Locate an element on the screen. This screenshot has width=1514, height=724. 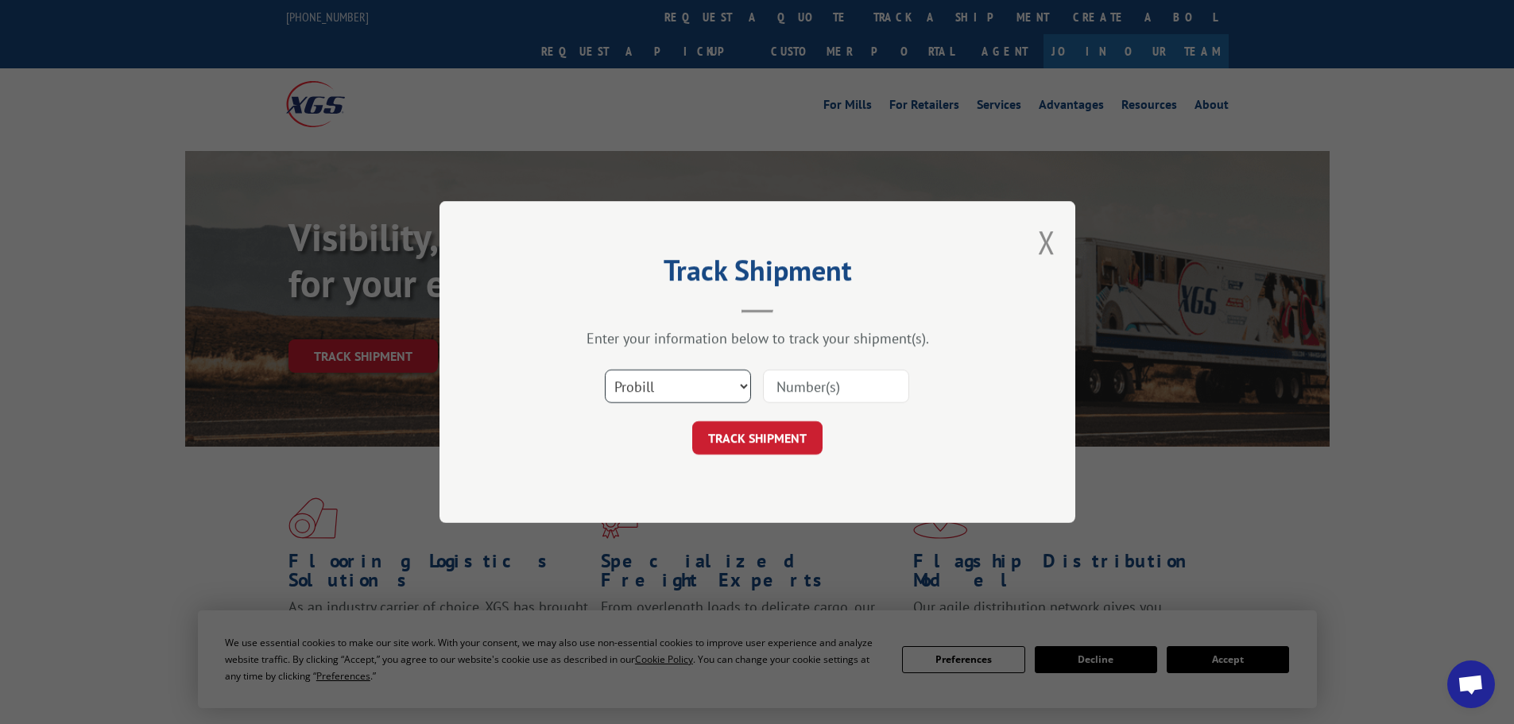
button: TRACK SHIPMENT is located at coordinates (757, 438).